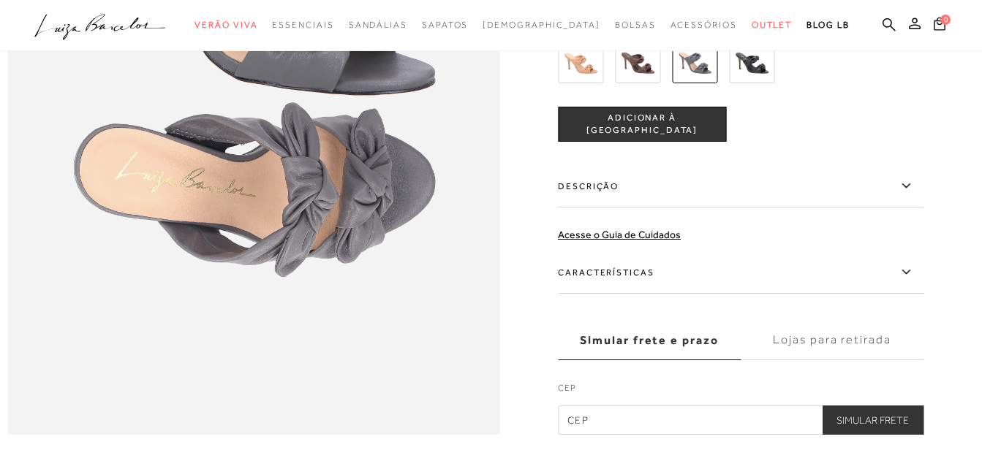 The image size is (982, 469). What do you see at coordinates (939, 26) in the screenshot?
I see `button: 0` at bounding box center [939, 26].